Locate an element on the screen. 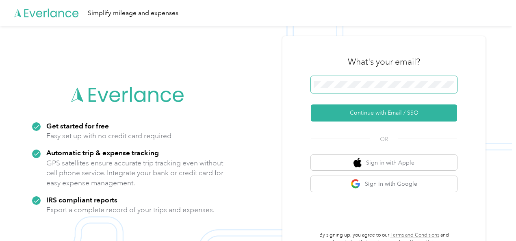 This screenshot has width=516, height=241. a: Terms and Conditions is located at coordinates (415, 235).